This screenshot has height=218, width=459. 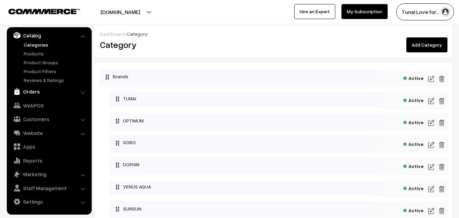 What do you see at coordinates (245, 209) in the screenshot?
I see `div: SUNSUN` at bounding box center [245, 209].